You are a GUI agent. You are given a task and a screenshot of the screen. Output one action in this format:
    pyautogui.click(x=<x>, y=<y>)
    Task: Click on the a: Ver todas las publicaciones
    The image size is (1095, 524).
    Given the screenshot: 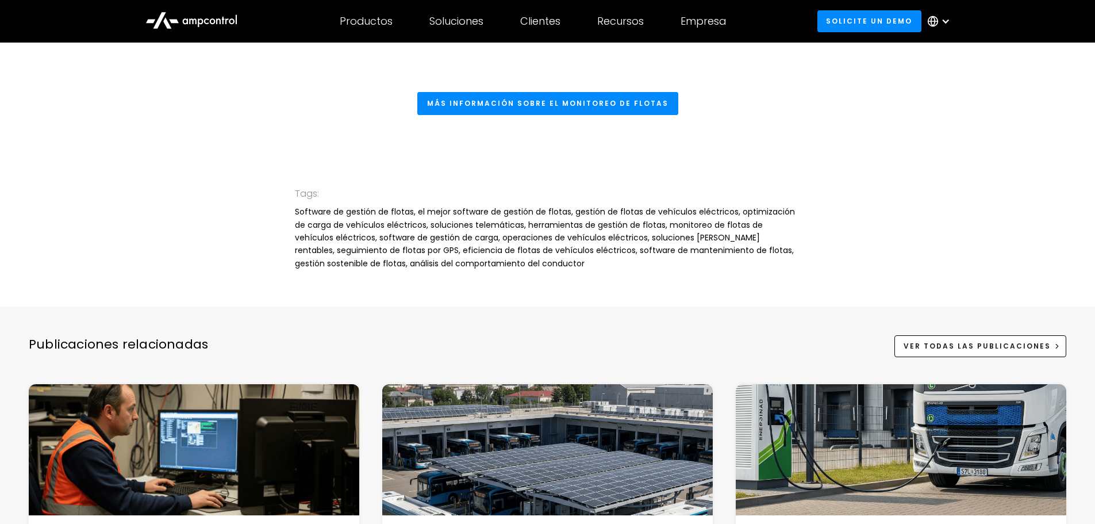 What is the action you would take?
    pyautogui.click(x=980, y=346)
    